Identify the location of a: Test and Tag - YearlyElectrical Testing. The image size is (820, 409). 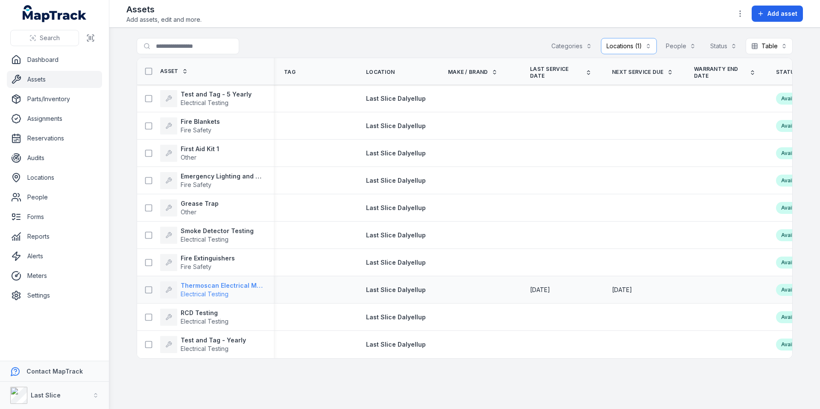
(203, 345).